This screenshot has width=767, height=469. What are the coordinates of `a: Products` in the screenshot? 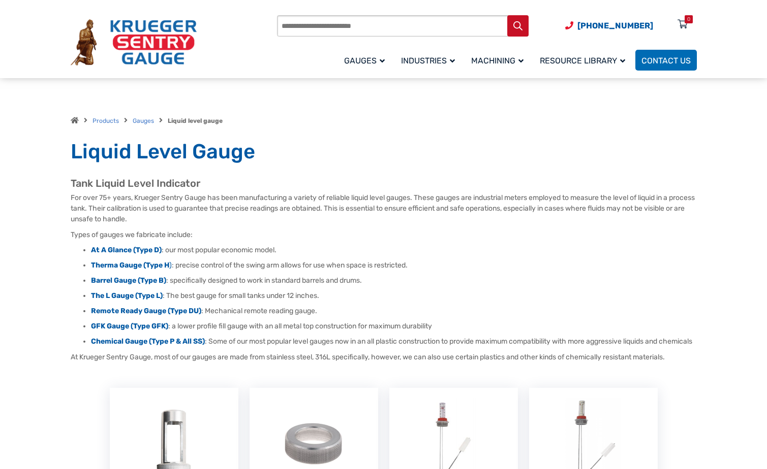 It's located at (106, 121).